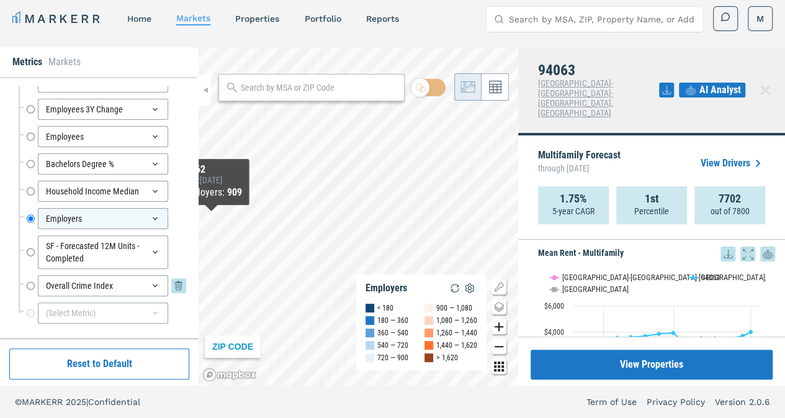  I want to click on a: Term of Use, so click(611, 401).